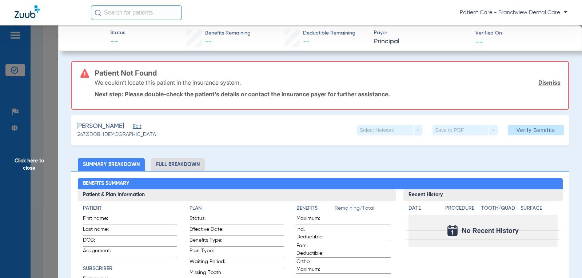 This screenshot has height=278, width=582. Describe the element at coordinates (499, 208) in the screenshot. I see `h4: Tooth/Quad` at that location.